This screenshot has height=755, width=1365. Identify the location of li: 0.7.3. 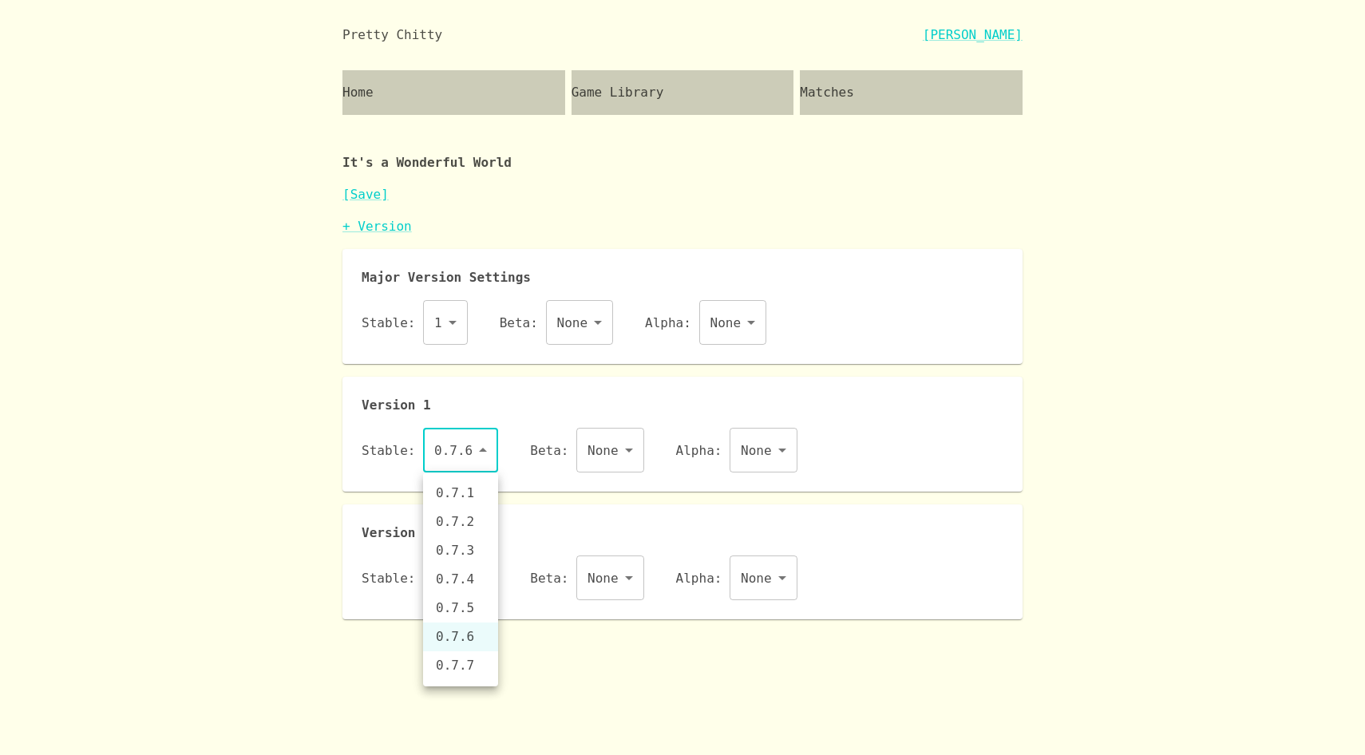
(460, 551).